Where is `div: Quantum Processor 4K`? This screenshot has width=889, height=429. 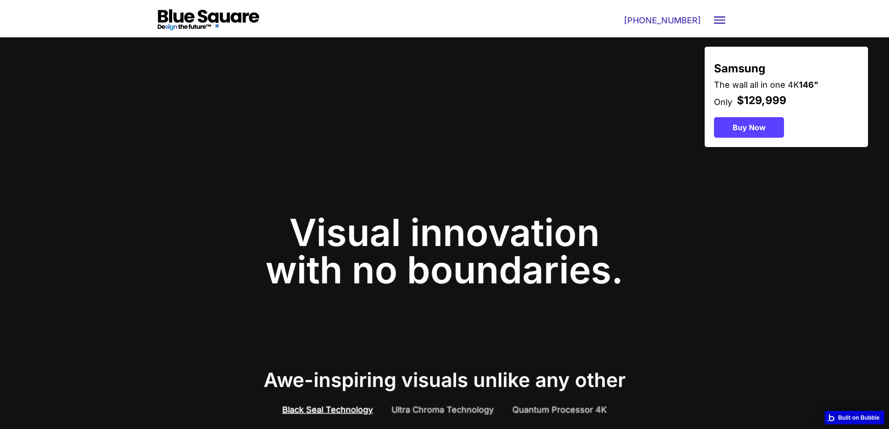 div: Quantum Processor 4K is located at coordinates (560, 409).